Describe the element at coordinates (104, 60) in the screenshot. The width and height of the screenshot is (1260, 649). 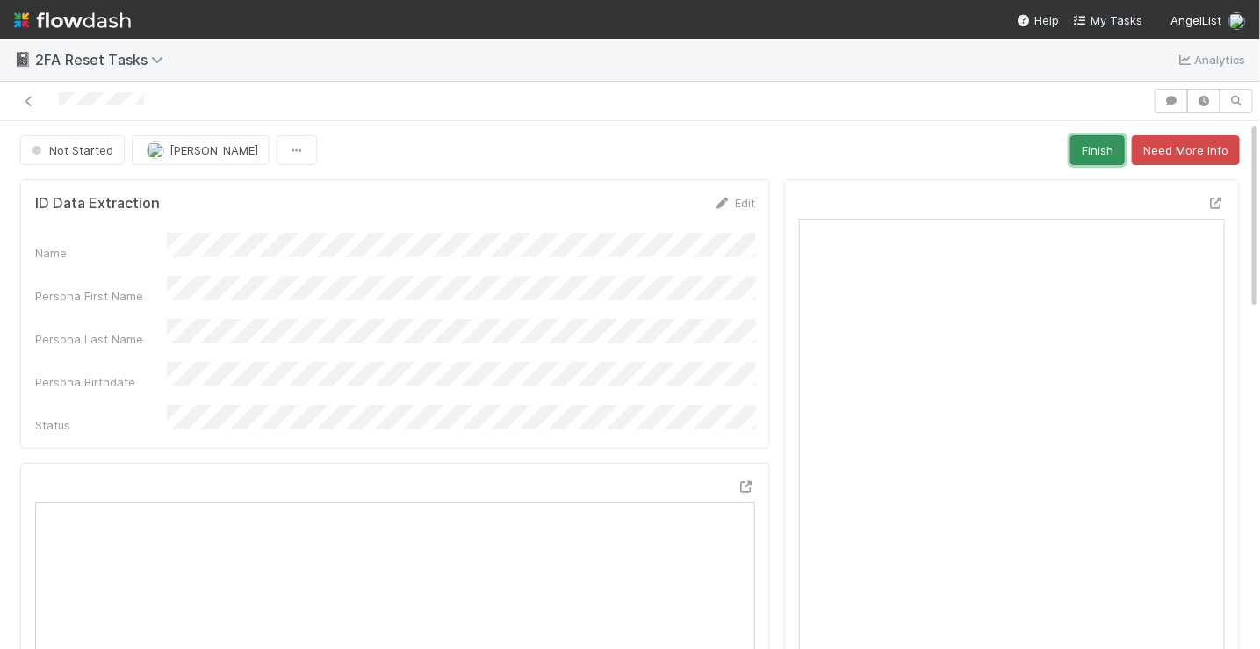
I see `span: 2FA Reset Tasks` at that location.